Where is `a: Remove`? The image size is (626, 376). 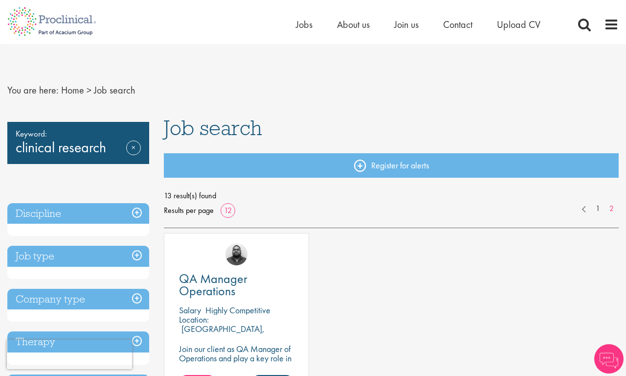 a: Remove is located at coordinates (134, 155).